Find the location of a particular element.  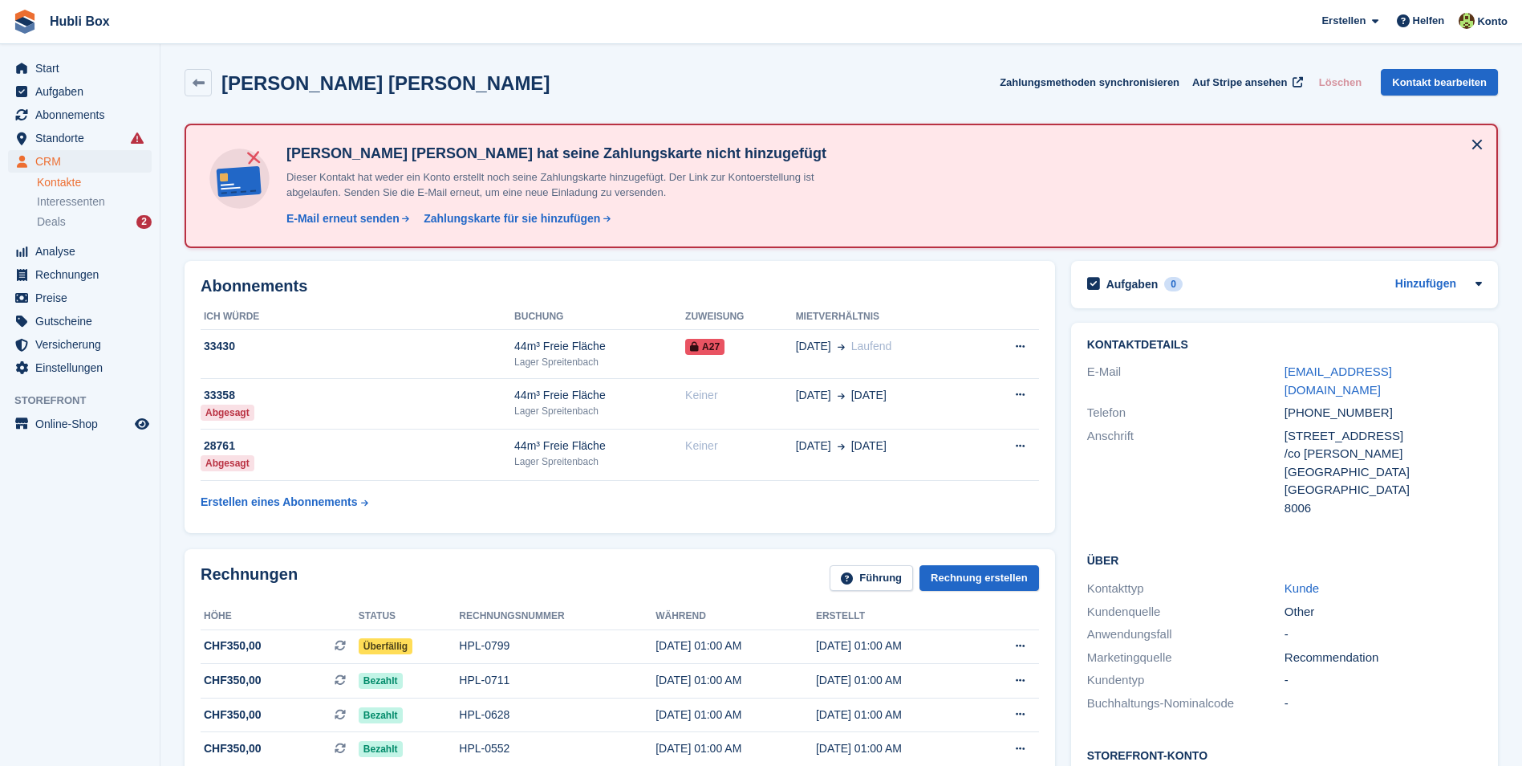

div: 44m³ Freie Fläche is located at coordinates (599, 395).